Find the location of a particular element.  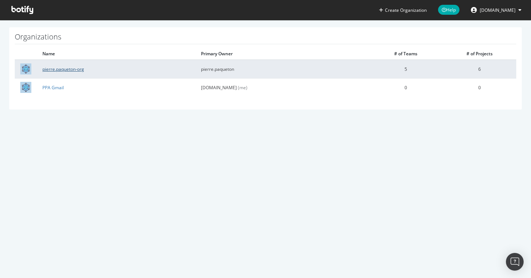

th: # of Projects is located at coordinates (480, 54).